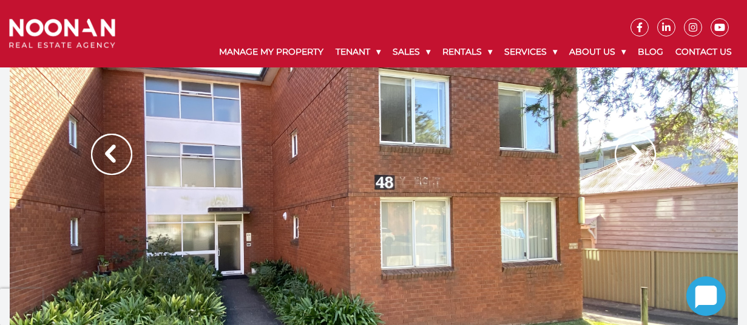 This screenshot has height=325, width=747. Describe the element at coordinates (597, 52) in the screenshot. I see `a: About Us` at that location.